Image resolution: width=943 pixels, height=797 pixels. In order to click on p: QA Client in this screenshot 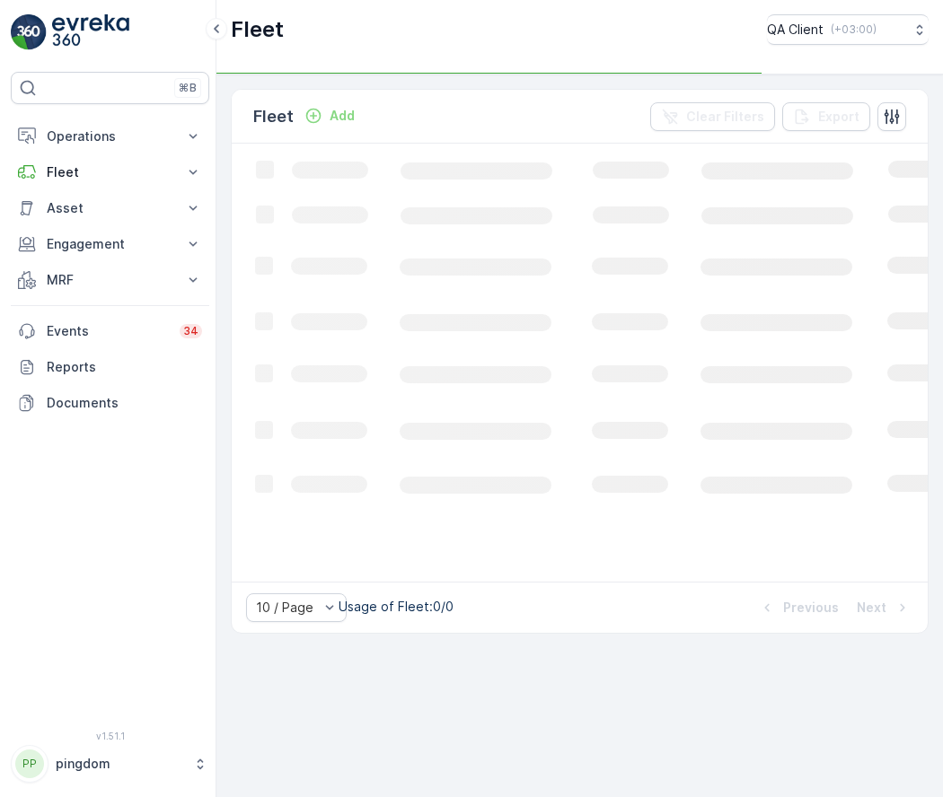, I will do `click(795, 30)`.